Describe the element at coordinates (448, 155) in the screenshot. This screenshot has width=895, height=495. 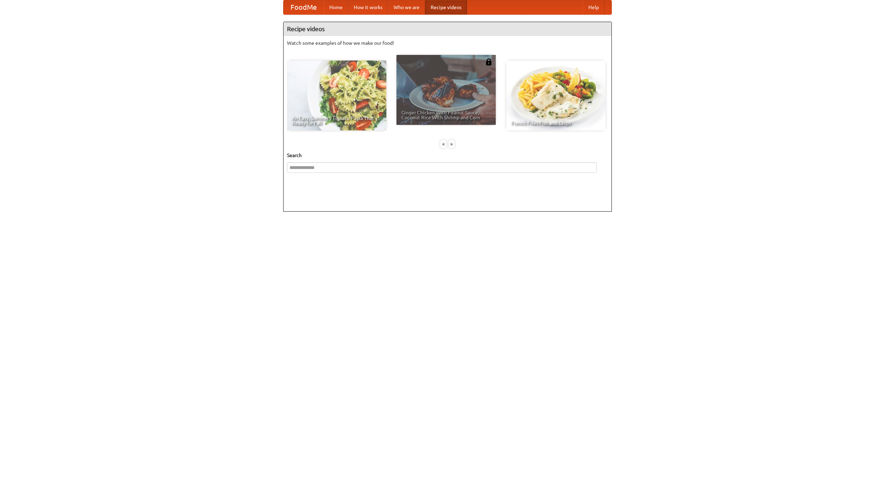
I see `h5: Search` at that location.